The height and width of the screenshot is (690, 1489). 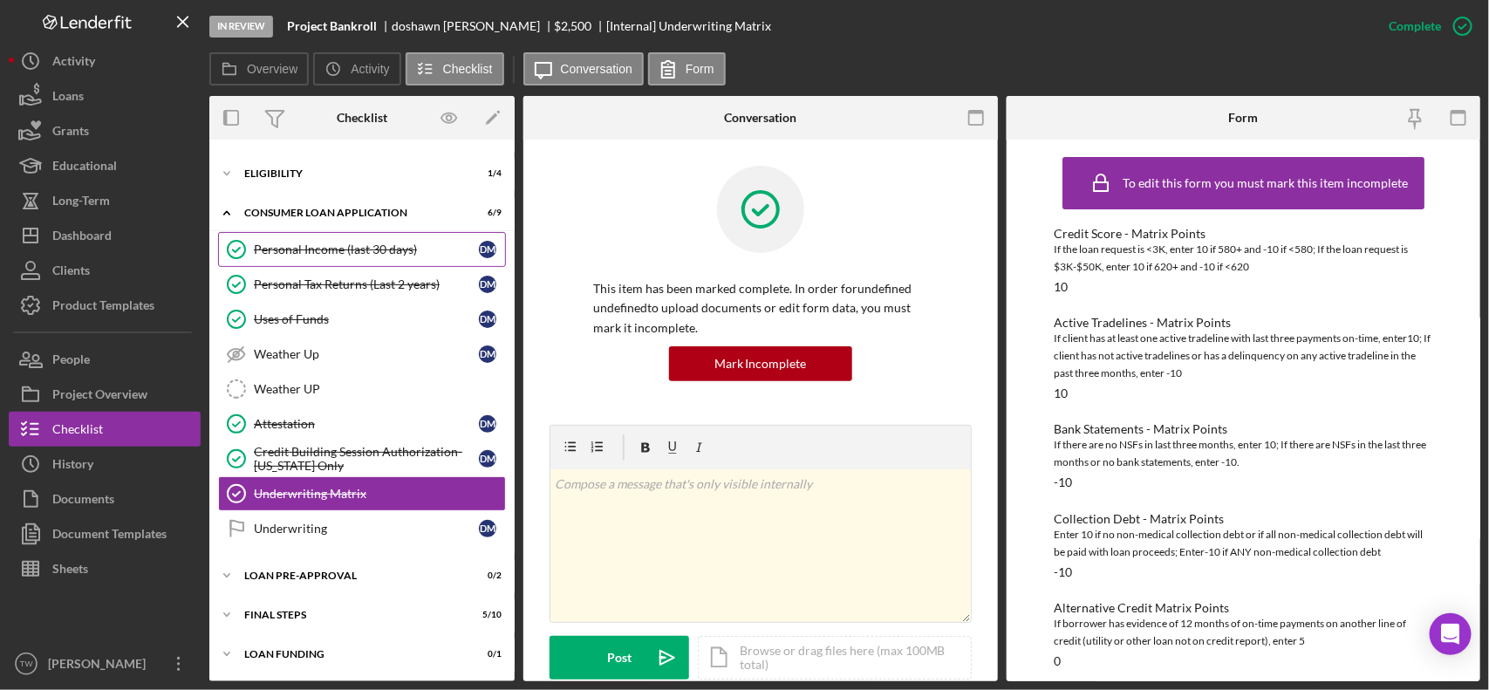 I want to click on div: Collection Debt - Matrix Points, so click(x=1243, y=519).